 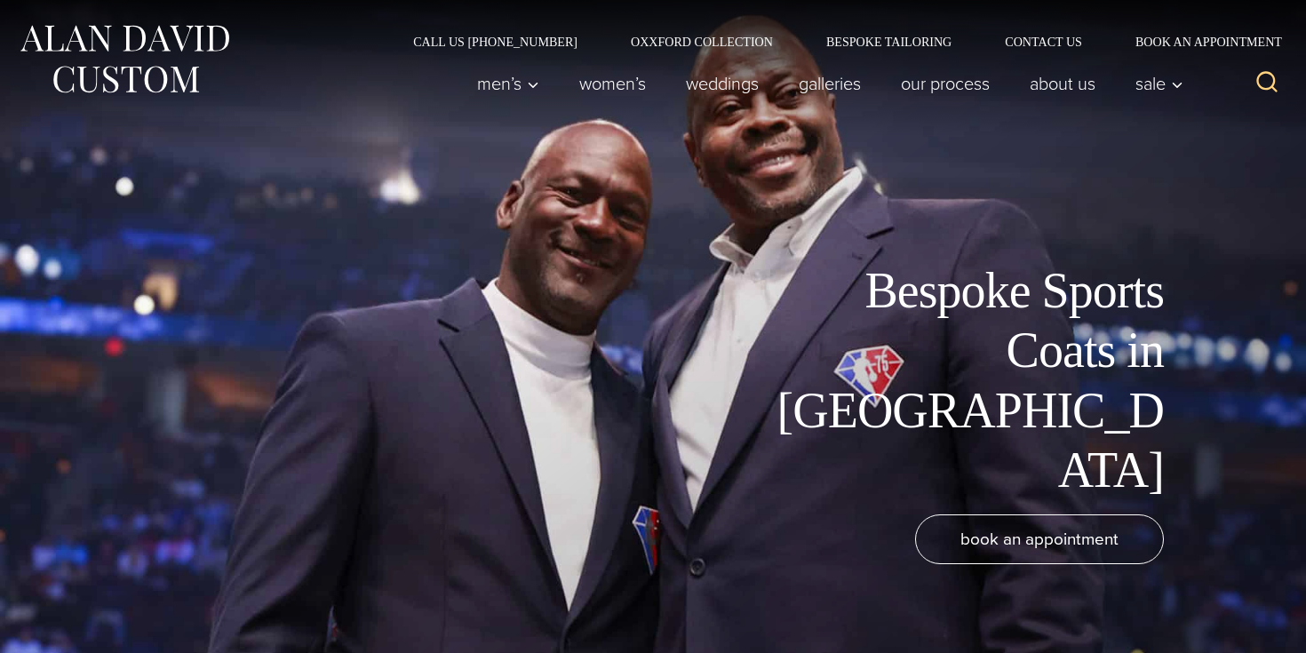 I want to click on nav: Secondary Navigation, so click(x=837, y=42).